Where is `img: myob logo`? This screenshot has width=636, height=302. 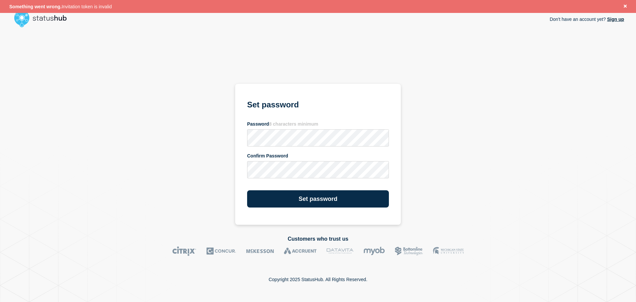
img: myob logo is located at coordinates (374, 251).